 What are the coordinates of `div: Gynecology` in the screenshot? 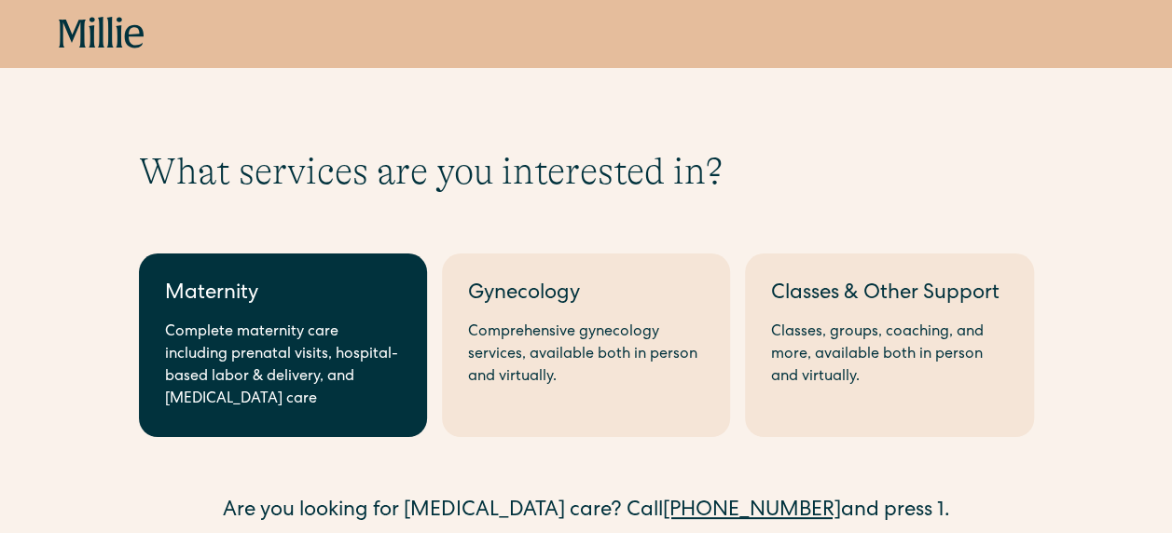 It's located at (586, 295).